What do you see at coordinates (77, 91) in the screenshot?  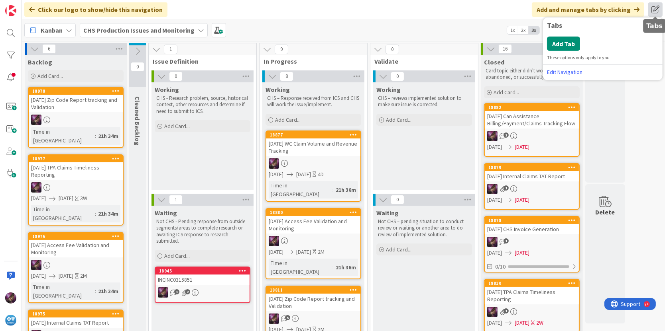 I see `div: 18978` at bounding box center [77, 91].